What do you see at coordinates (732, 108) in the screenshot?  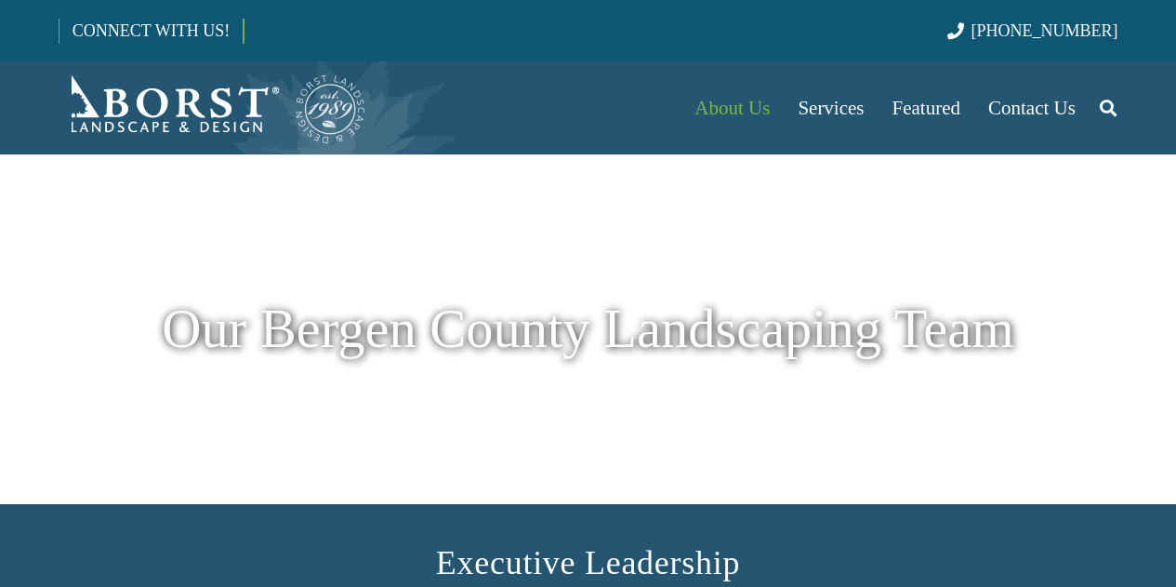 I see `span: About Us` at bounding box center [732, 108].